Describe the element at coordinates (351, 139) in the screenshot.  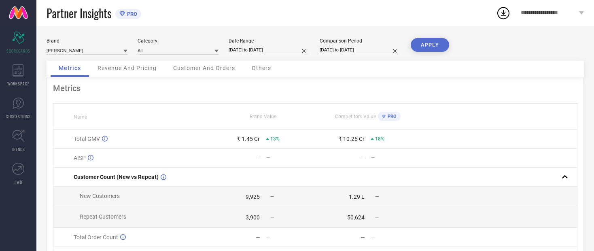
I see `div: ₹ 10.26 Cr` at that location.